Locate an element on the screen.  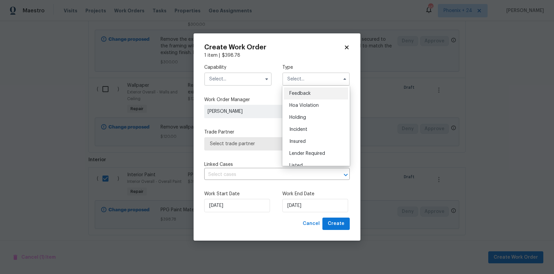
span: Incident is located at coordinates (298, 129).